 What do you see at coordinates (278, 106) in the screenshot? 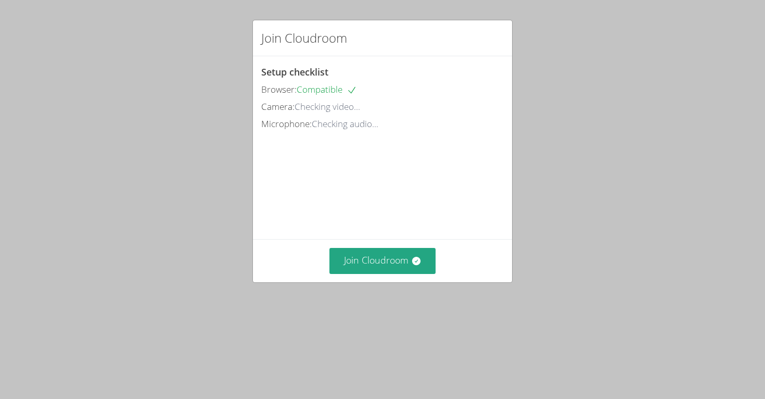
I see `span: Camera:` at bounding box center [278, 106].